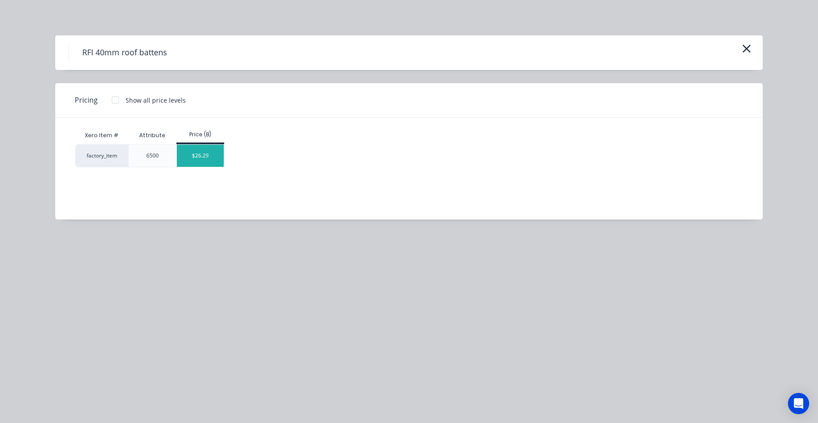  What do you see at coordinates (156, 100) in the screenshot?
I see `div: Show all price levels` at bounding box center [156, 100].